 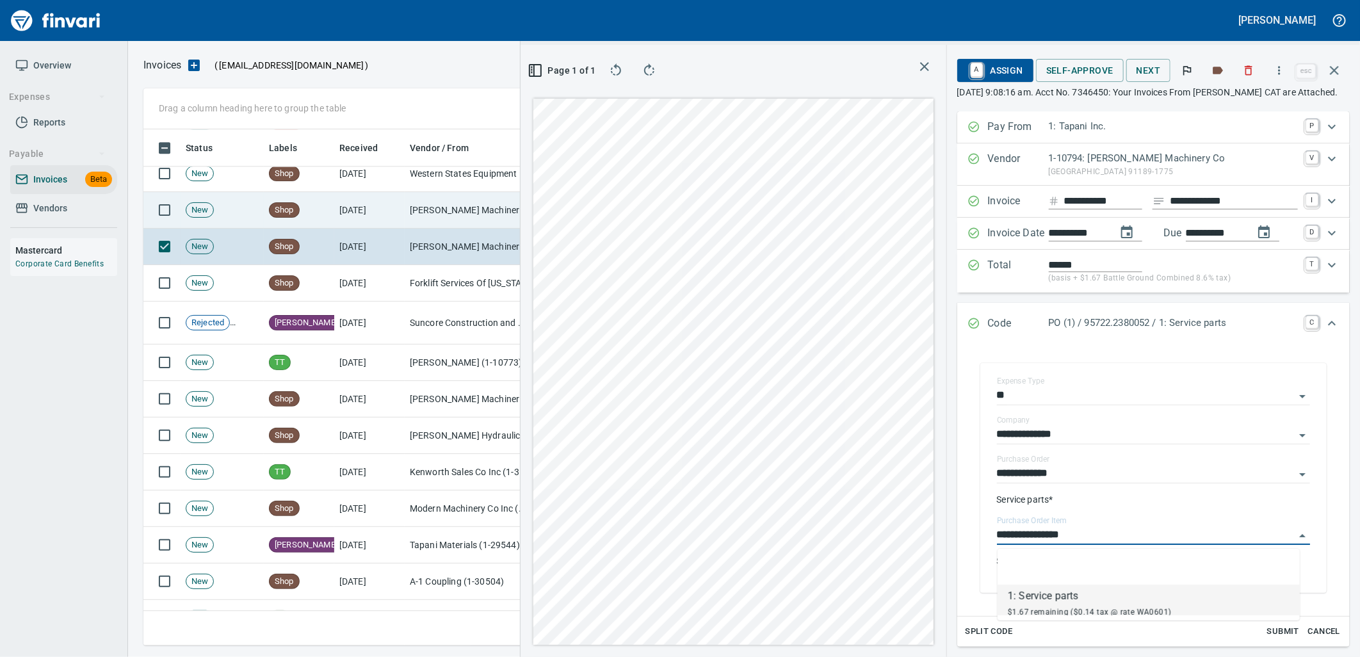 I want to click on span: Submit, so click(x=1283, y=631).